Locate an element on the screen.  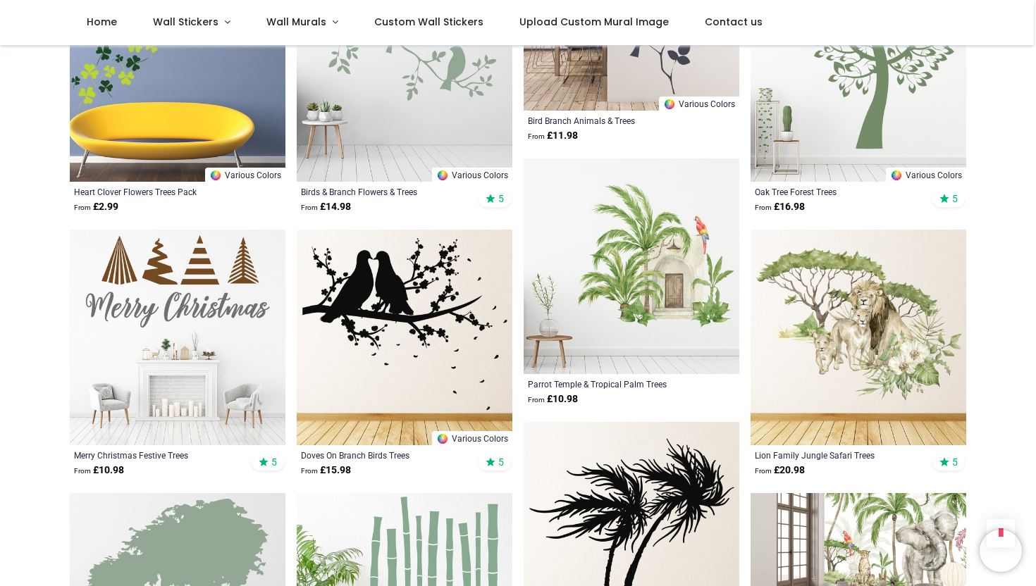
strong: £ 14.98 is located at coordinates (326, 207).